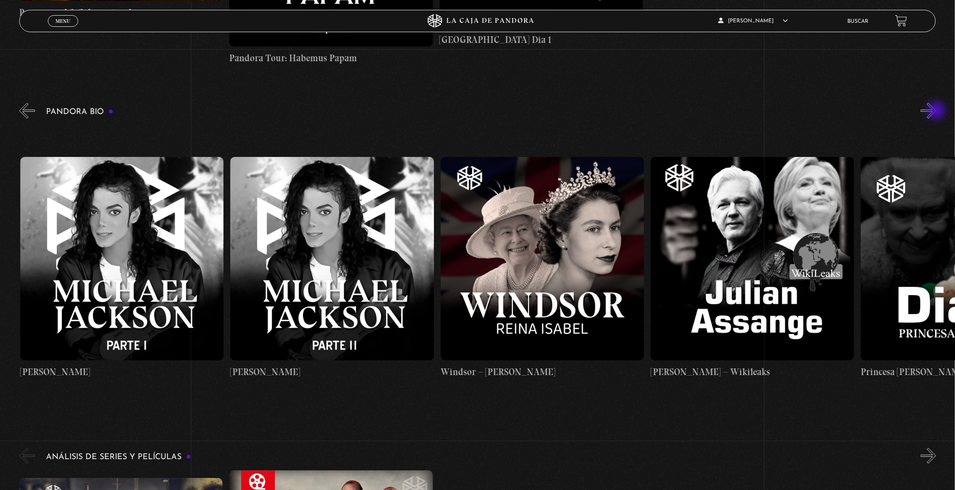  I want to click on span: Cerrar, so click(63, 29).